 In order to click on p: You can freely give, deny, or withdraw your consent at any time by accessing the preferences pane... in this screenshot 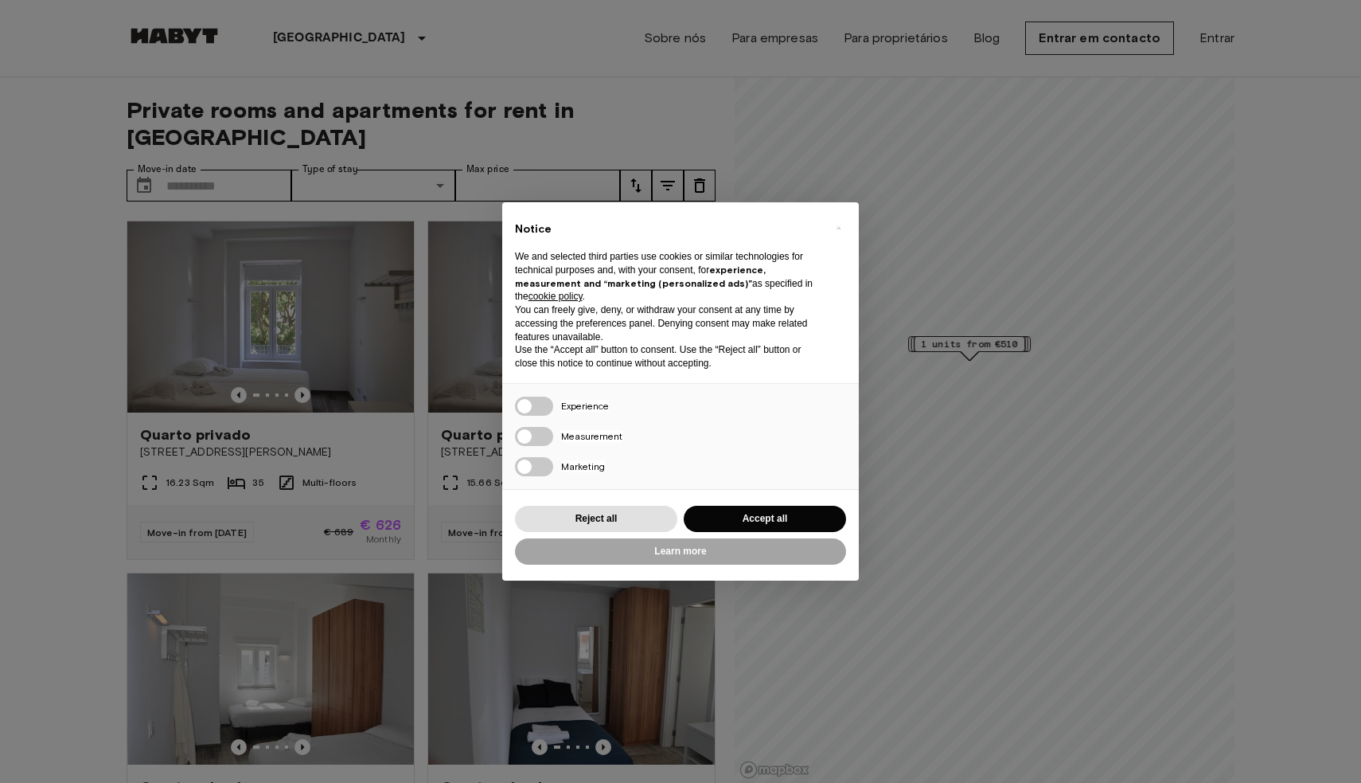, I will do `click(668, 323)`.